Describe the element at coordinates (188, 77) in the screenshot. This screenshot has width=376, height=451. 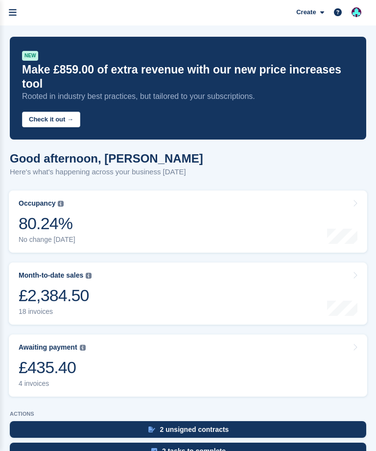
I see `p: Make £859.00 of extra revenue with our new price increases tool` at that location.